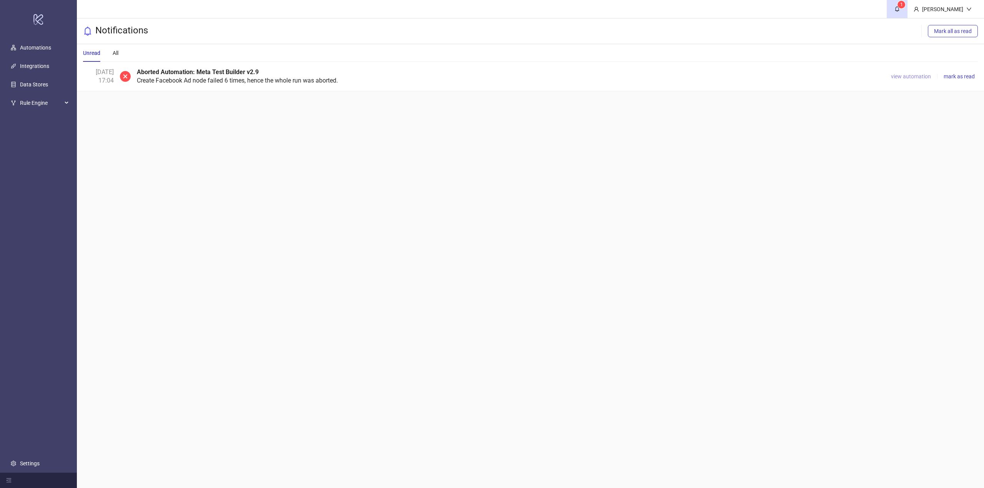 The image size is (984, 488). What do you see at coordinates (509, 76) in the screenshot?
I see `div: Create Facebook Ad node failed 6 times, hence the whole run was aborted.` at bounding box center [509, 76].